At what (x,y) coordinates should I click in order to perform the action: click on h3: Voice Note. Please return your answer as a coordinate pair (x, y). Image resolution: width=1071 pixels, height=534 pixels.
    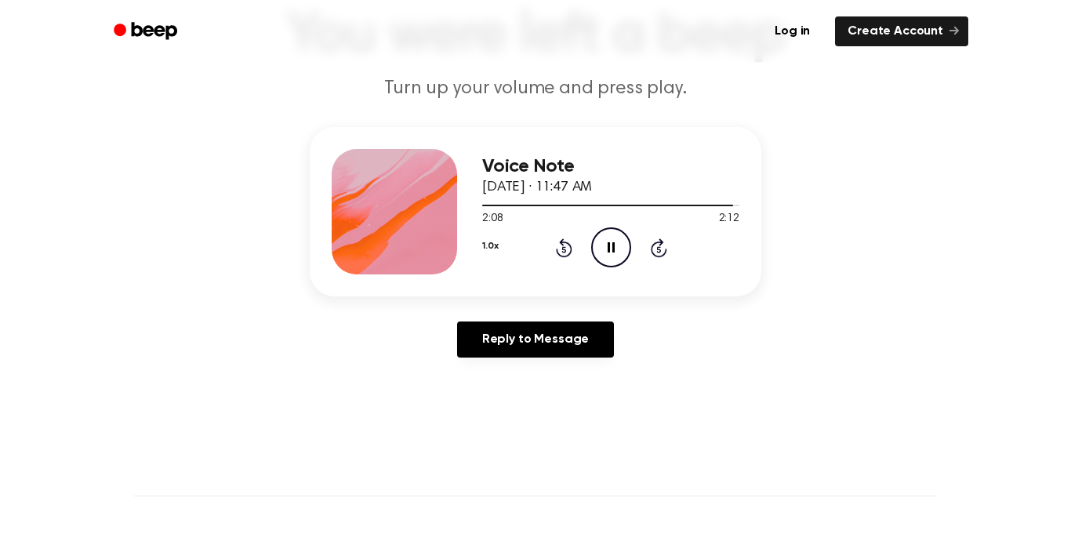
    Looking at the image, I should click on (611, 166).